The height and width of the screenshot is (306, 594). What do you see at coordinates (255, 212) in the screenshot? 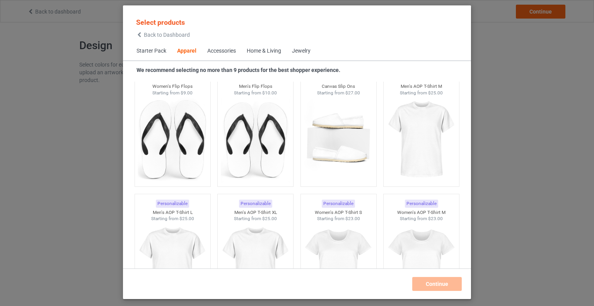
I see `div: Men's AOP T-Shirt XL` at bounding box center [255, 212].